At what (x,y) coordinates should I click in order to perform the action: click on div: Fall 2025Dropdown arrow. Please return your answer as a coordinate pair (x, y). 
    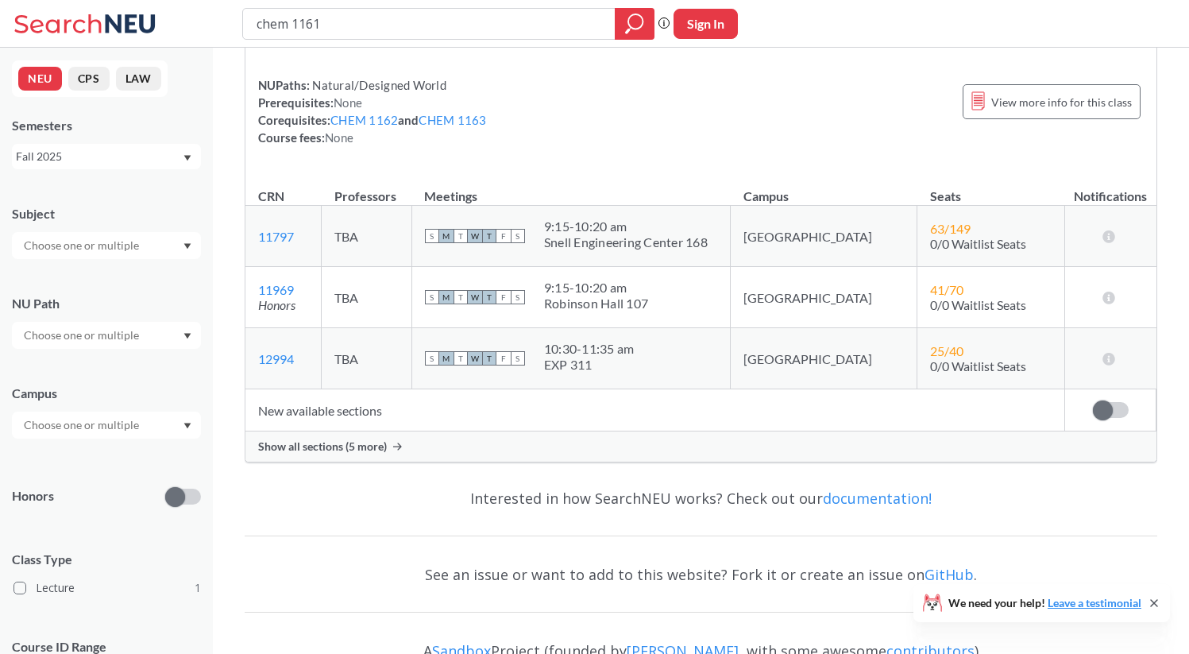
    Looking at the image, I should click on (106, 156).